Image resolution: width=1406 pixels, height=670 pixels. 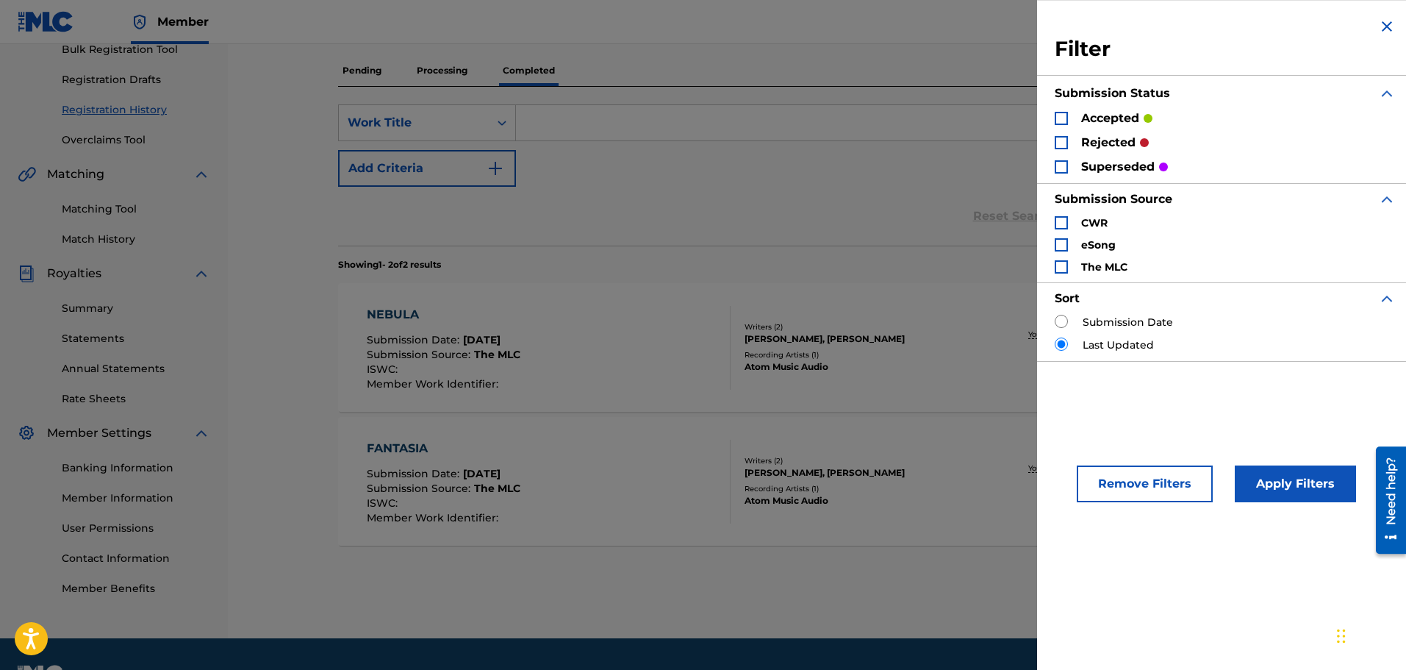 I want to click on strong: eSong, so click(x=1098, y=245).